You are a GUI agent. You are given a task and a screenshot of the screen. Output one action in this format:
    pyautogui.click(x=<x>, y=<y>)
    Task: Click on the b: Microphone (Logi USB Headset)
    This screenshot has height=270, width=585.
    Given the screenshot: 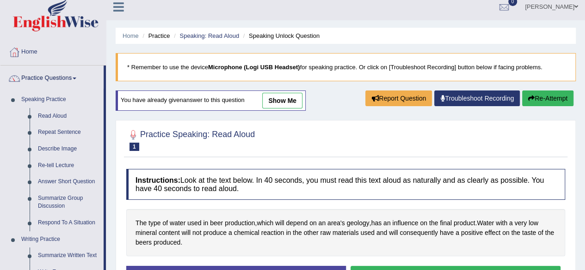 What is the action you would take?
    pyautogui.click(x=254, y=67)
    